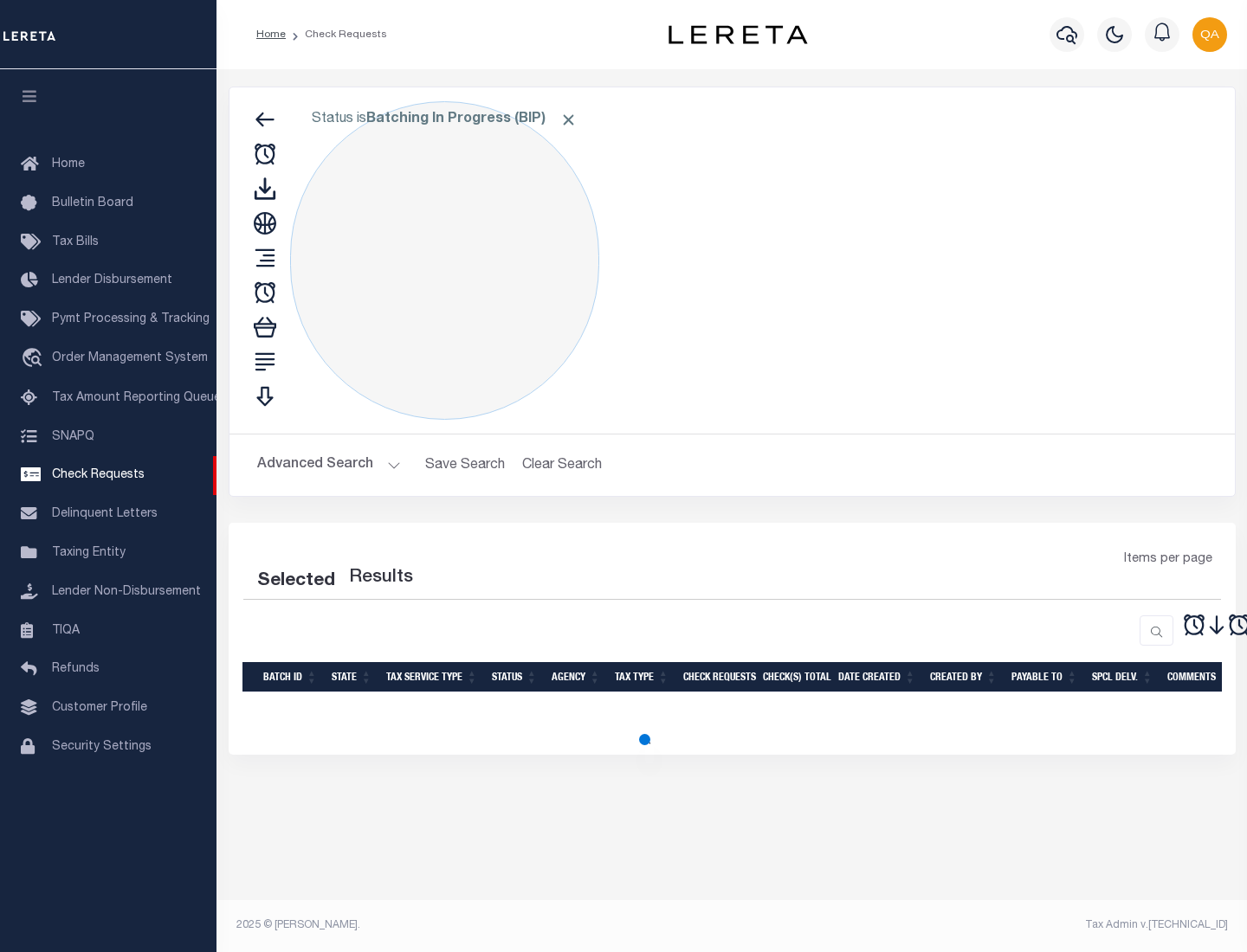  What do you see at coordinates (641, 677) in the screenshot?
I see `th: Tax Type` at bounding box center [641, 677].